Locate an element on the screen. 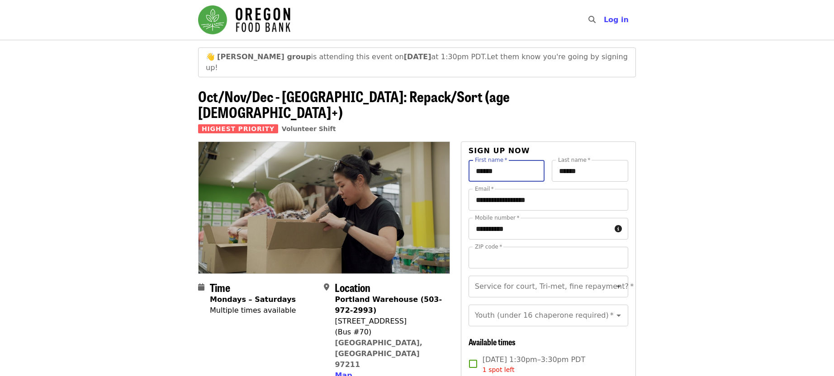 The image size is (834, 376). span: Log in is located at coordinates (616, 19).